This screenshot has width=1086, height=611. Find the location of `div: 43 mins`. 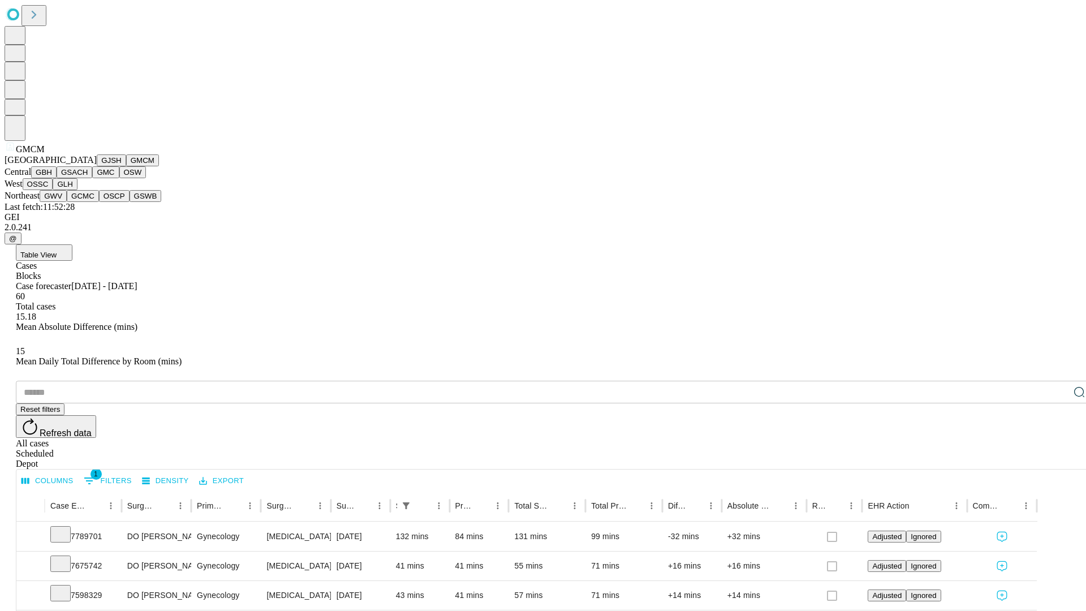

div: 43 mins is located at coordinates (420, 595).